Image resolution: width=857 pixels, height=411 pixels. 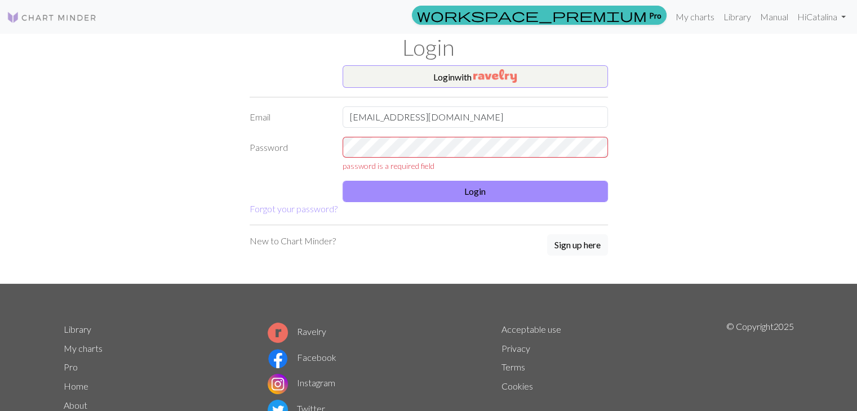 I want to click on button: Sign up here, so click(x=578, y=245).